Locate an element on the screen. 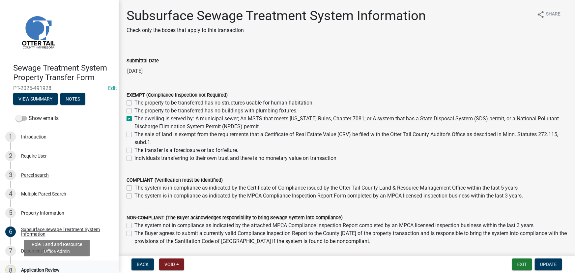  span: PT-2025-491928 is located at coordinates (59, 88).